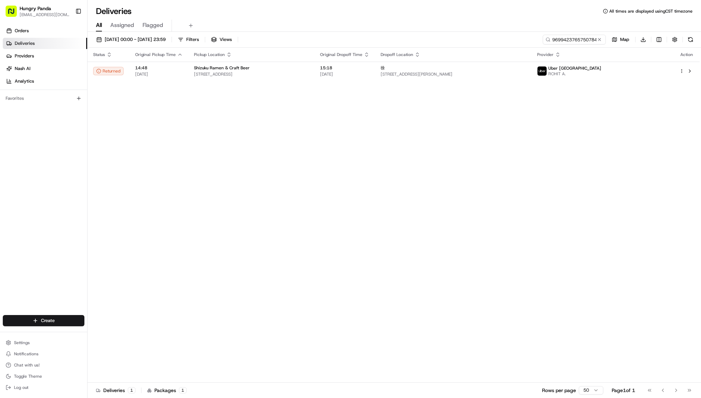  What do you see at coordinates (687, 55) in the screenshot?
I see `div: Action` at bounding box center [687, 55].